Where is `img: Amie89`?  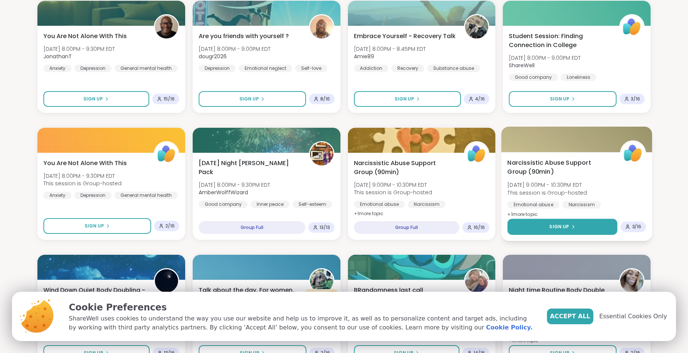
img: Amie89 is located at coordinates (476, 27).